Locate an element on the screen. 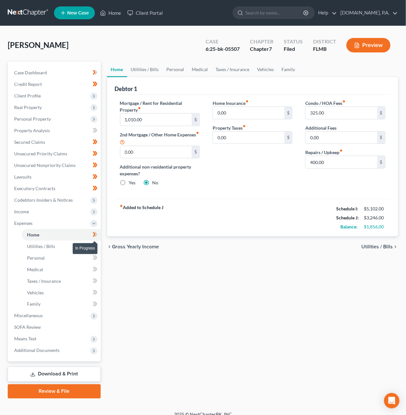  a: Unsecured Nonpriority Claims is located at coordinates (55, 165).